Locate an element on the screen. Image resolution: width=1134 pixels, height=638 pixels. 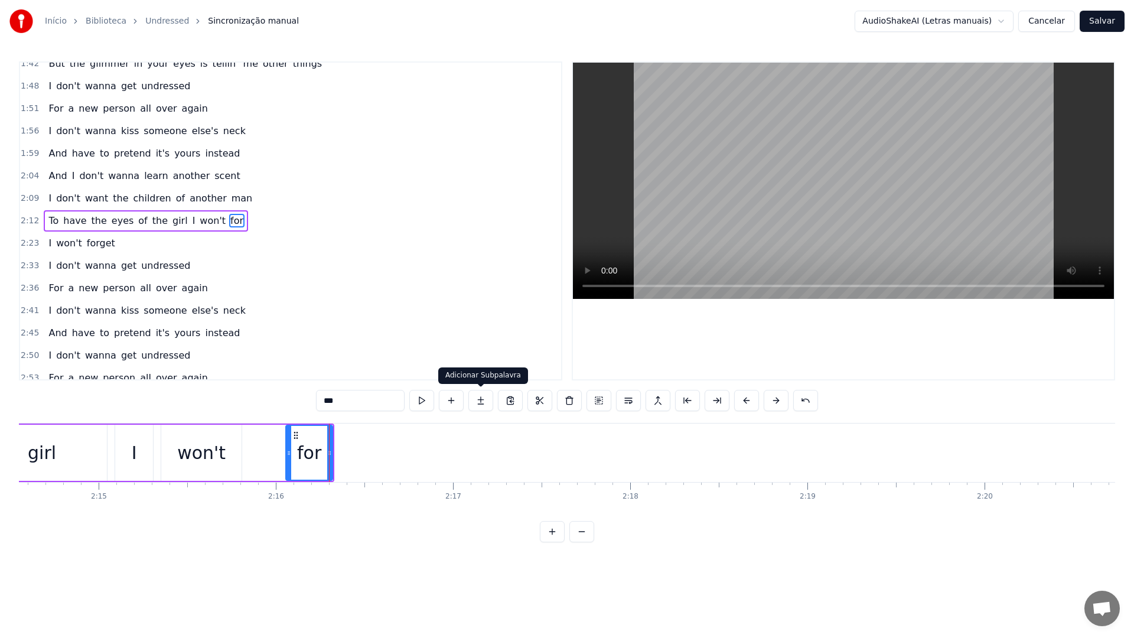
span: forget is located at coordinates (101, 243).